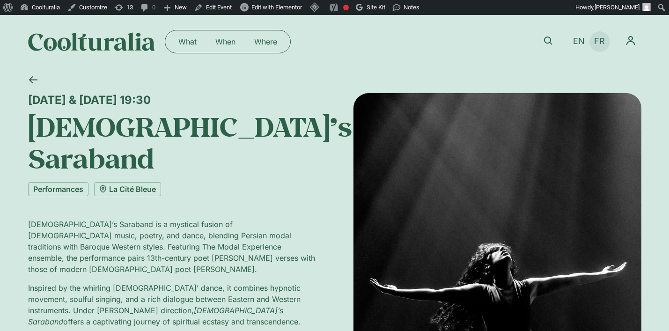 This screenshot has width=669, height=331. Describe the element at coordinates (187, 42) in the screenshot. I see `a: What` at that location.